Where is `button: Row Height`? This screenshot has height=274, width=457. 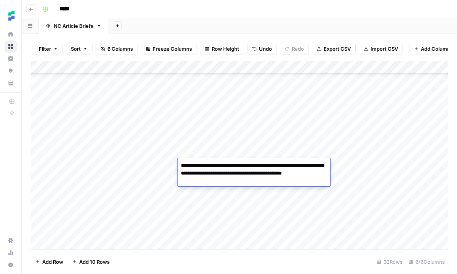
button: Row Height is located at coordinates (222, 49).